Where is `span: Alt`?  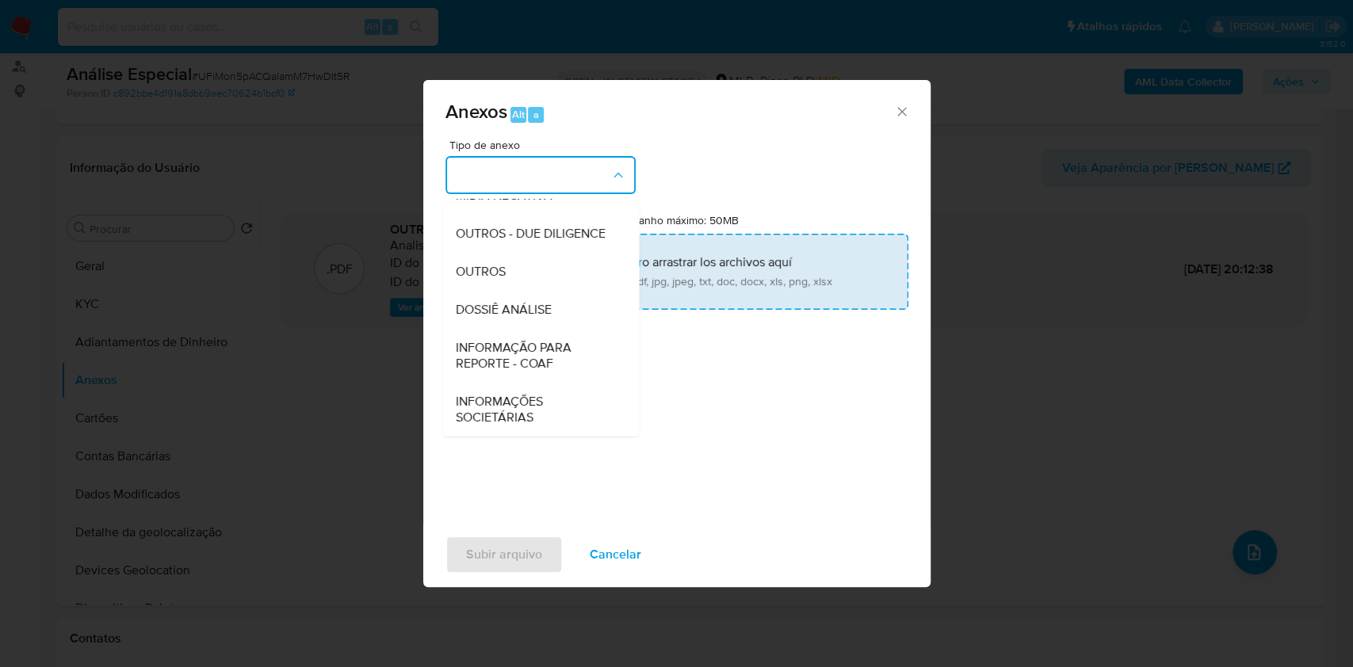 span: Alt is located at coordinates (518, 114).